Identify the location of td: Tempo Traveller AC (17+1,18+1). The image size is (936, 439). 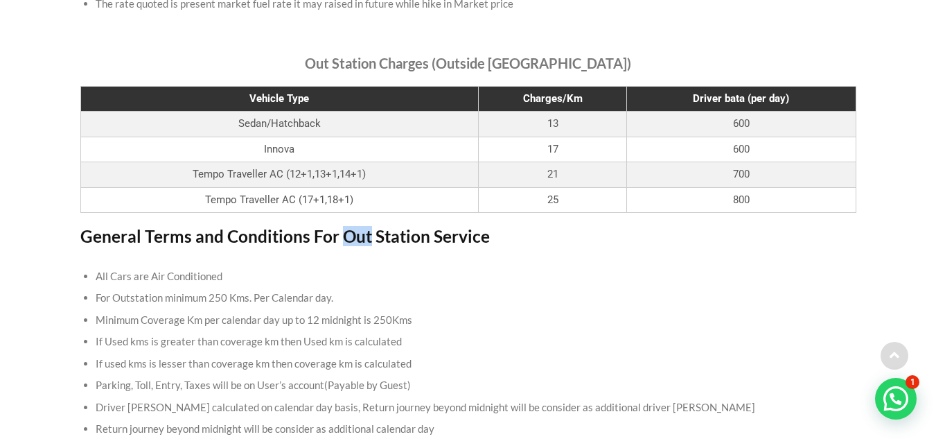
(279, 200).